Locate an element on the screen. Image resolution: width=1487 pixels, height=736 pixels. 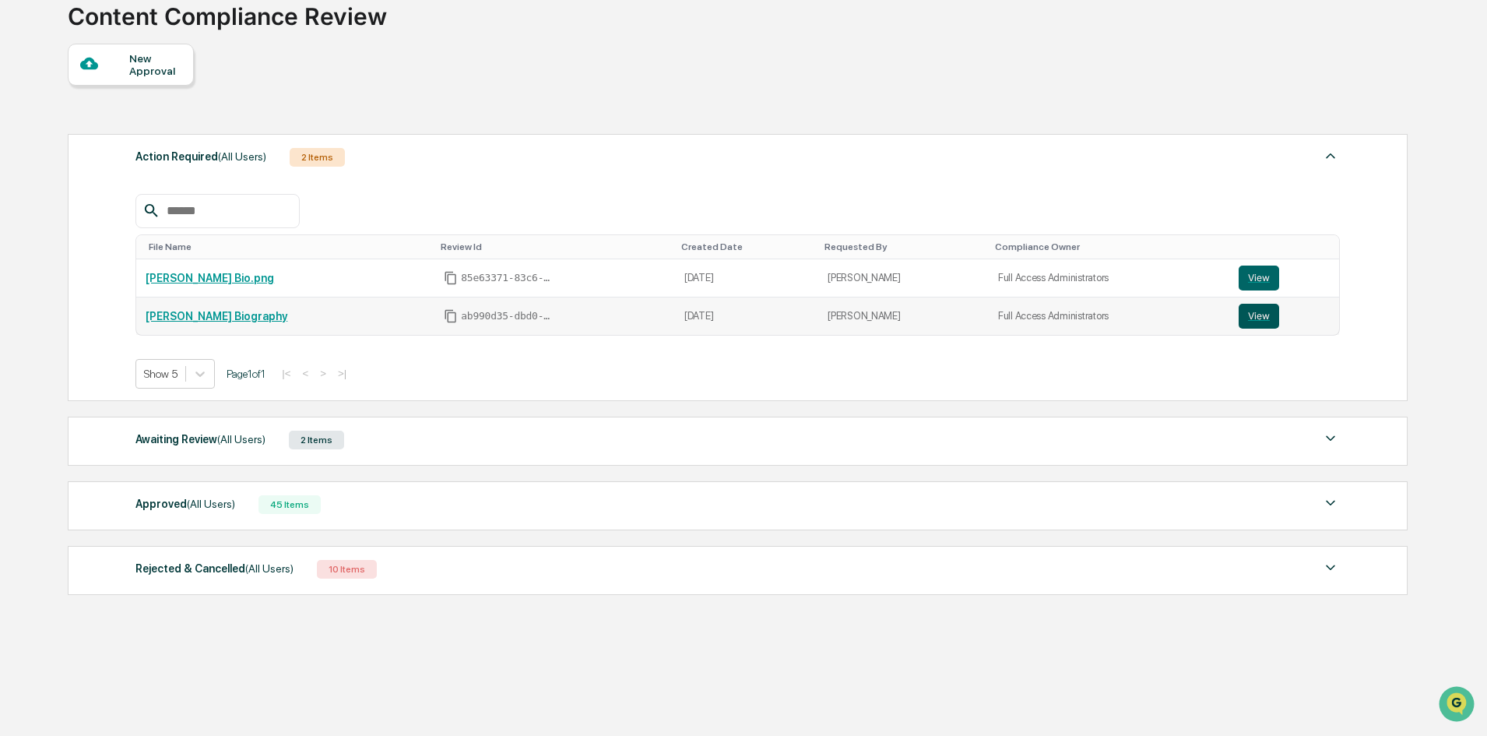
span: Preclearance is located at coordinates (65, 204).